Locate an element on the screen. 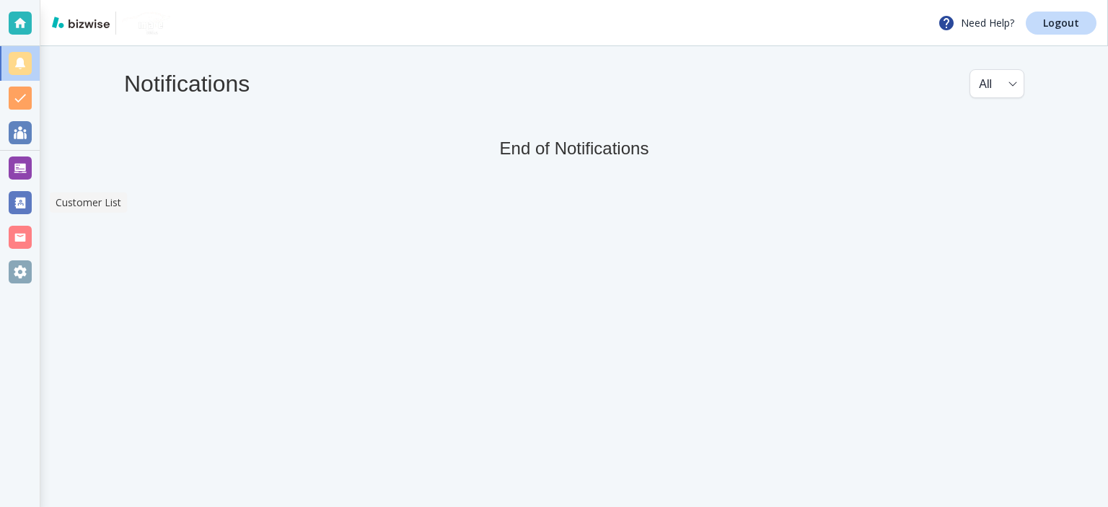  p: Need Help? is located at coordinates (976, 23).